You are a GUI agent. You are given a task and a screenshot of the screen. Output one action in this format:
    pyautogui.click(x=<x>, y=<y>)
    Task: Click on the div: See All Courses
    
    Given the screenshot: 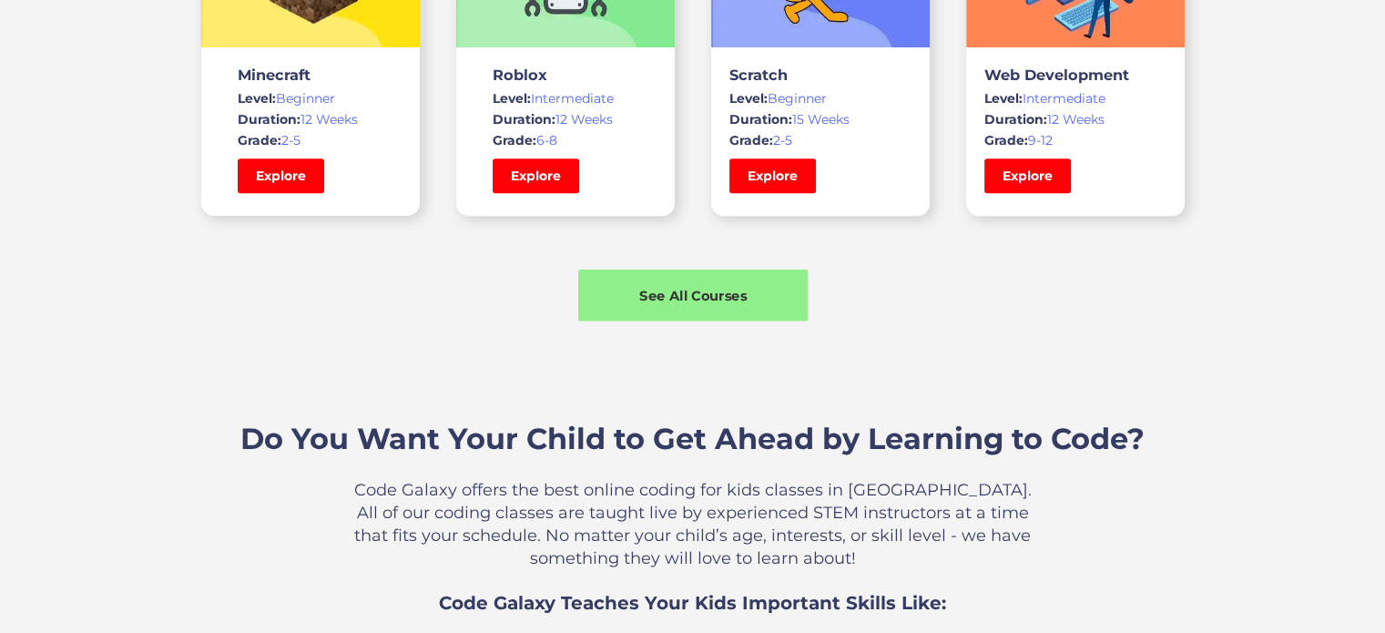 What is the action you would take?
    pyautogui.click(x=693, y=294)
    